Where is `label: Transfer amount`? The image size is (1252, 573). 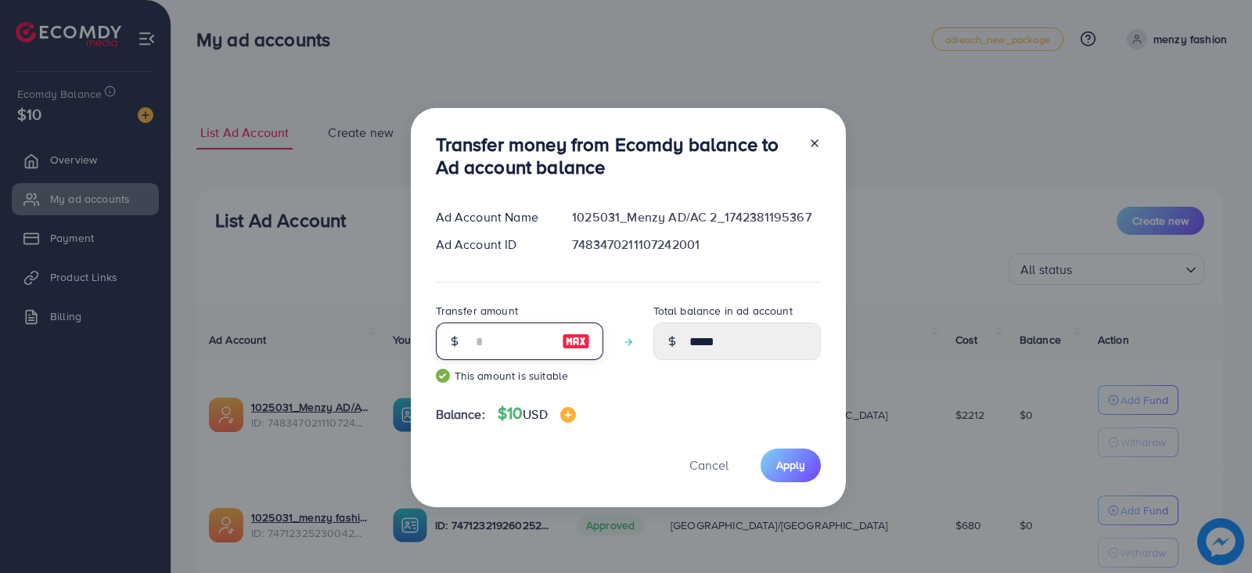
label: Transfer amount is located at coordinates (476, 311).